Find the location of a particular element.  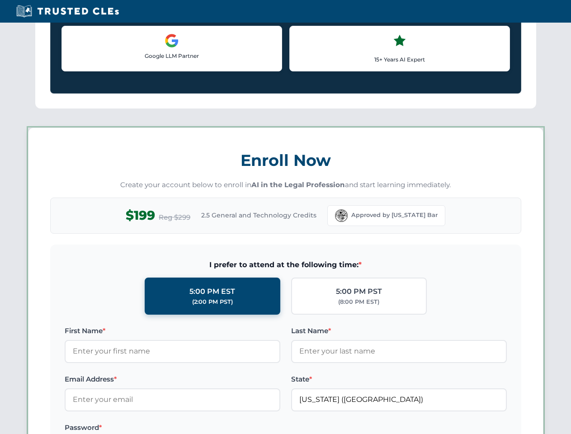

label: Email Address is located at coordinates (172, 379).